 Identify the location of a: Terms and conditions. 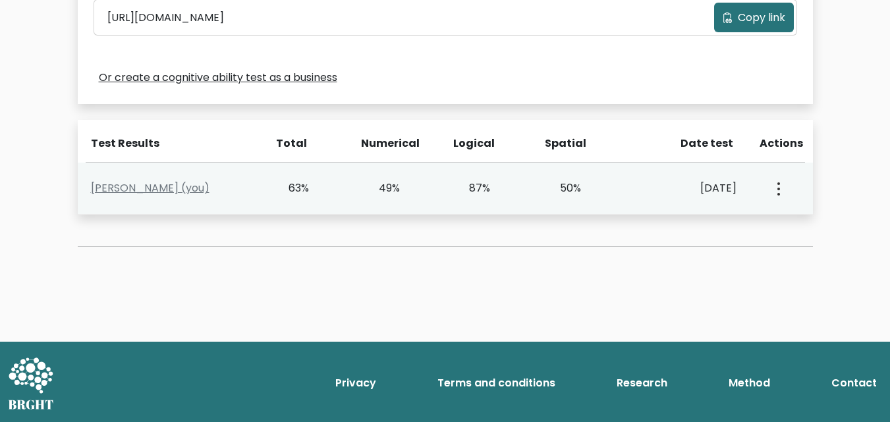
(496, 383).